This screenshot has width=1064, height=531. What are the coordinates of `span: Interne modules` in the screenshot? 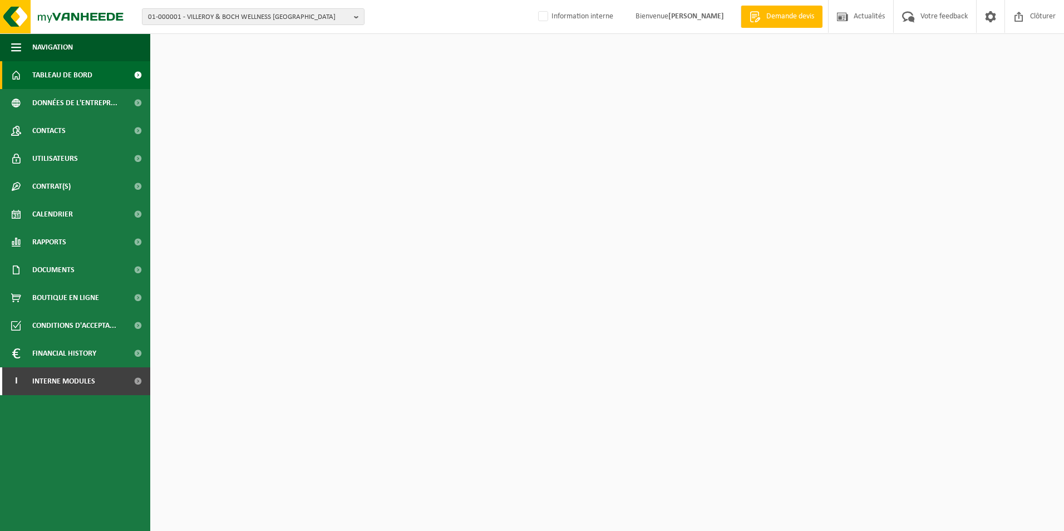 It's located at (63, 381).